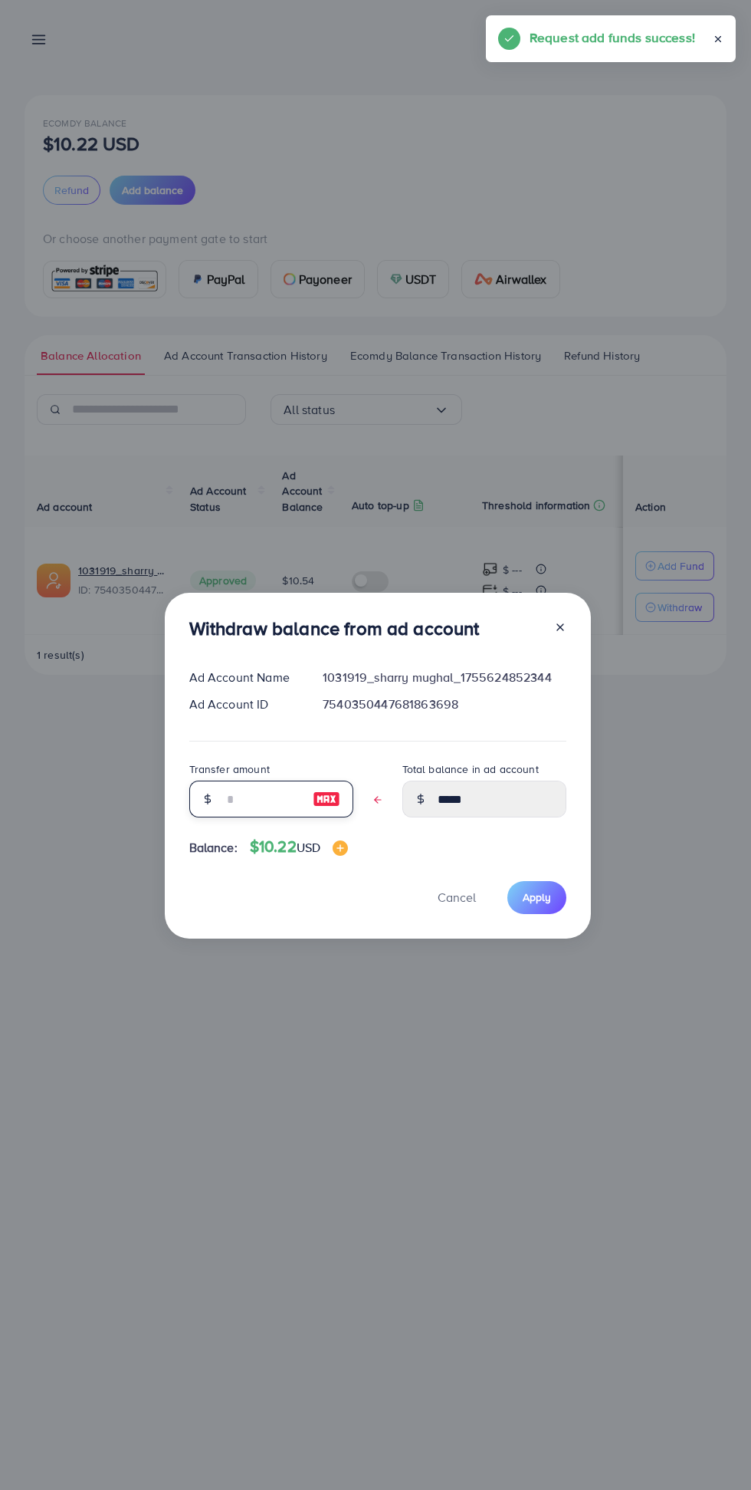 The width and height of the screenshot is (751, 1490). What do you see at coordinates (334, 628) in the screenshot?
I see `h3: Withdraw balance from ad account` at bounding box center [334, 628].